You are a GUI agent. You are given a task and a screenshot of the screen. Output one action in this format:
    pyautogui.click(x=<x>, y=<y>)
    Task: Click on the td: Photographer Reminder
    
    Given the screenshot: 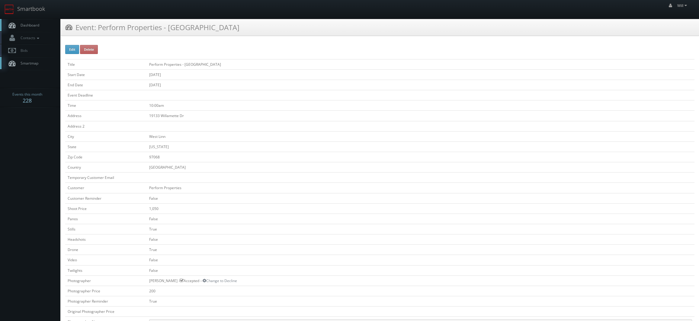 What is the action you would take?
    pyautogui.click(x=106, y=301)
    